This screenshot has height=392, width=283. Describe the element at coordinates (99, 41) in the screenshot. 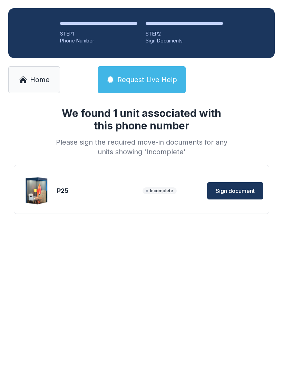

I see `div: Phone Number` at that location.